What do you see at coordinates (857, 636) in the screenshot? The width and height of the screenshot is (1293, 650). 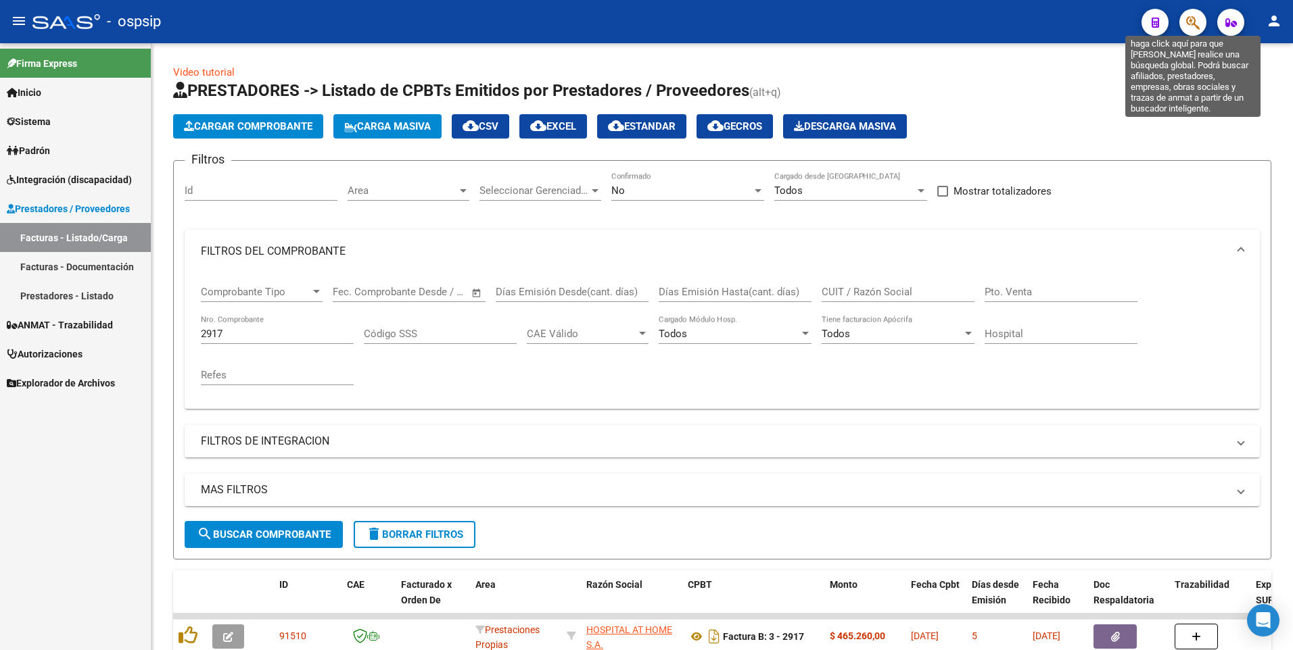 I see `strong: $ 465.260,00` at bounding box center [857, 636].